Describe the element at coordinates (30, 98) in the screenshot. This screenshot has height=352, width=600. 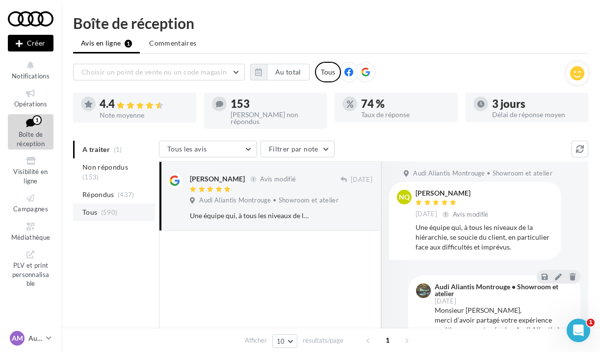
I see `a: Opérations` at that location.